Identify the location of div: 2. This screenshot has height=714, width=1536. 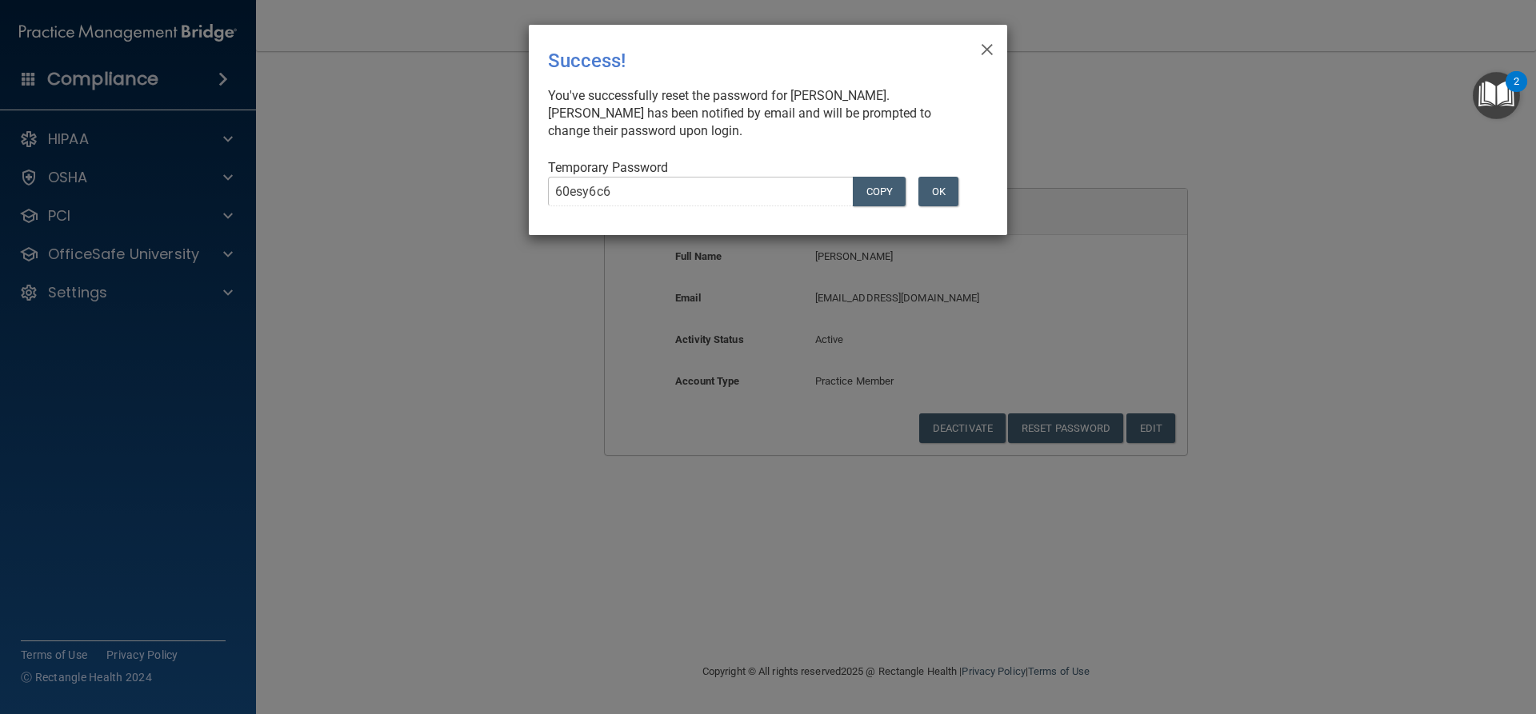
(1516, 92).